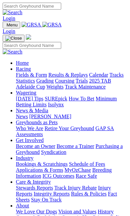 The image size is (130, 216). What do you see at coordinates (66, 101) in the screenshot?
I see `a: Minimum Betting Limits` at bounding box center [66, 101].